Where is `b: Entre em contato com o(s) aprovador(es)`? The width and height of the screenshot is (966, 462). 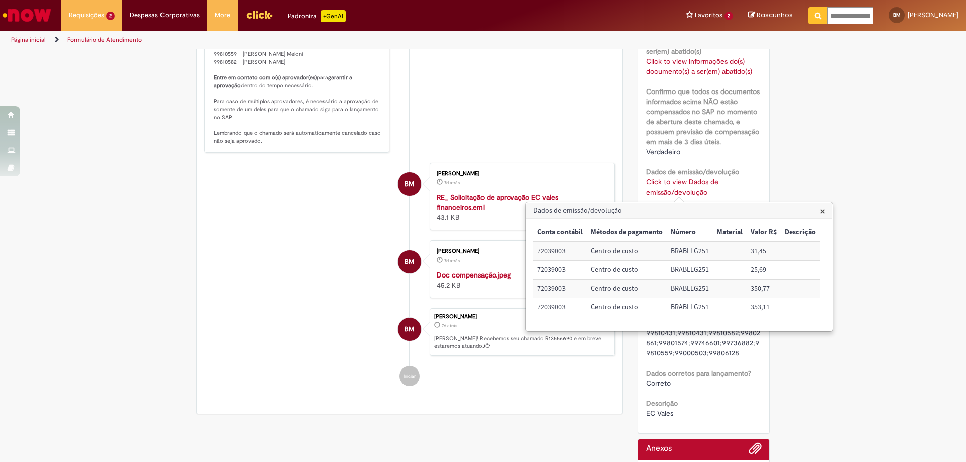 b: Entre em contato com o(s) aprovador(es) is located at coordinates (265, 77).